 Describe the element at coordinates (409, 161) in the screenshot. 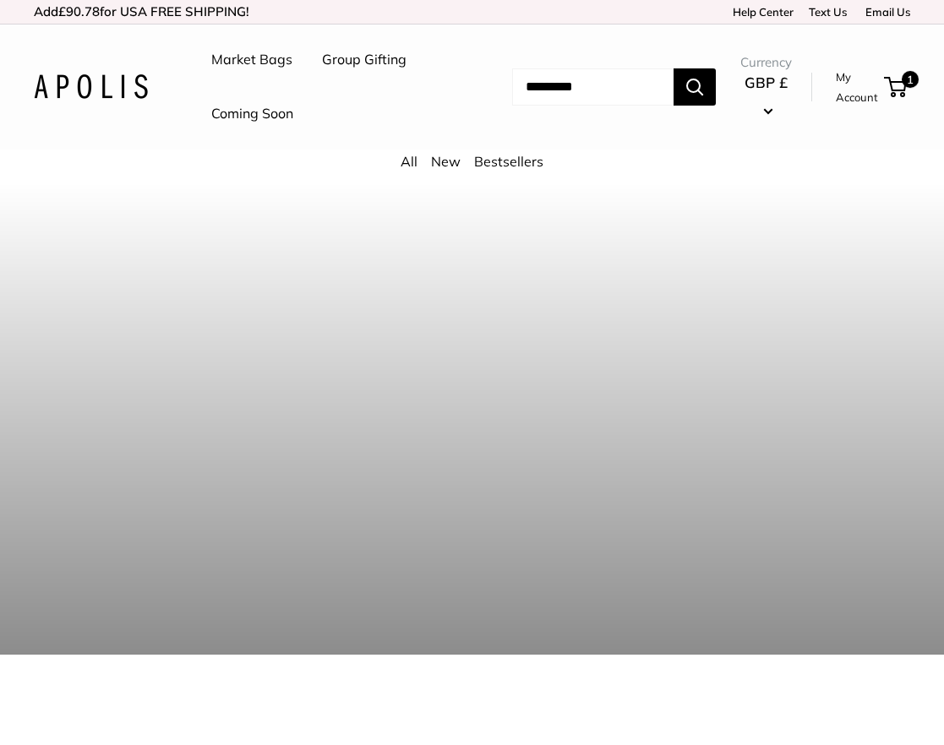

I see `a: All` at that location.